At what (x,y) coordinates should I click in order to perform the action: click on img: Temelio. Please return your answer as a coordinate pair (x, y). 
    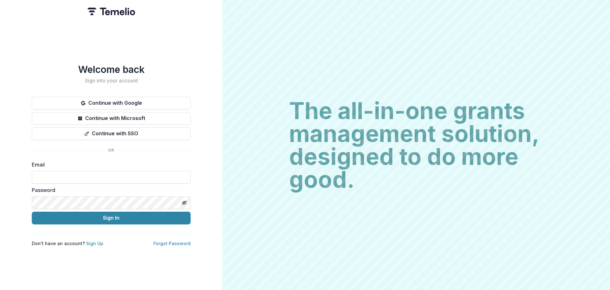
    Looking at the image, I should click on (111, 11).